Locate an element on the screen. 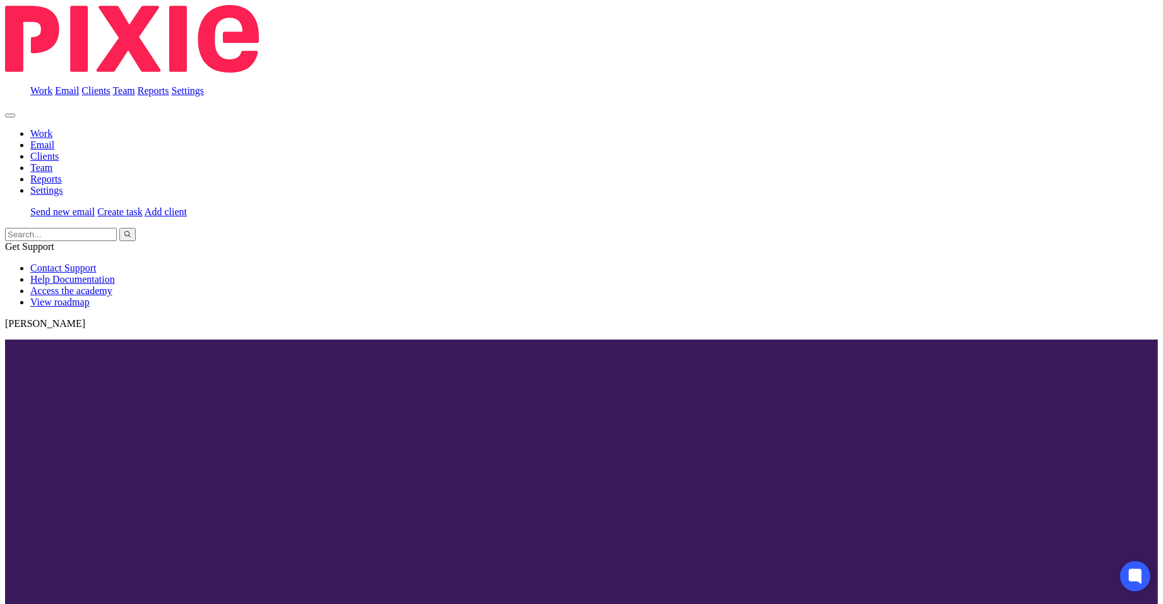 This screenshot has width=1163, height=604. img: Pixie is located at coordinates (132, 39).